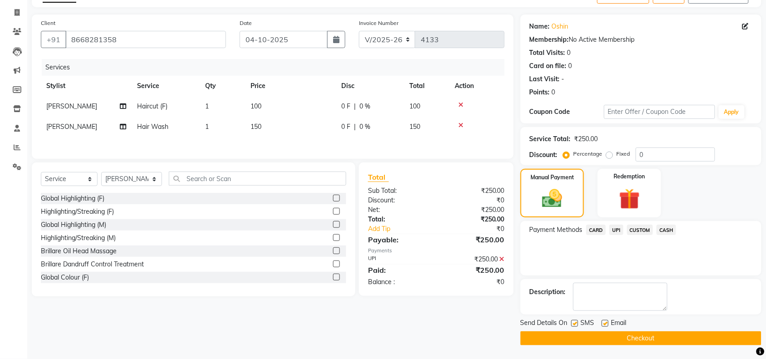 The height and width of the screenshot is (359, 766). Describe the element at coordinates (152, 106) in the screenshot. I see `span: Haircut (F)` at that location.